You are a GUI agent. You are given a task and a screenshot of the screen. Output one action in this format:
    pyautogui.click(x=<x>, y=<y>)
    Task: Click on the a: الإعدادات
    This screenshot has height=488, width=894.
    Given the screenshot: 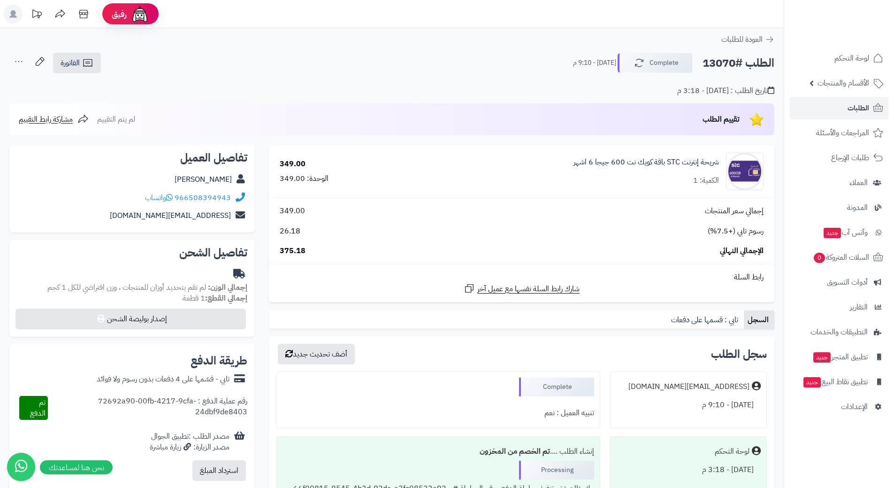 What is the action you would take?
    pyautogui.click(x=839, y=406)
    